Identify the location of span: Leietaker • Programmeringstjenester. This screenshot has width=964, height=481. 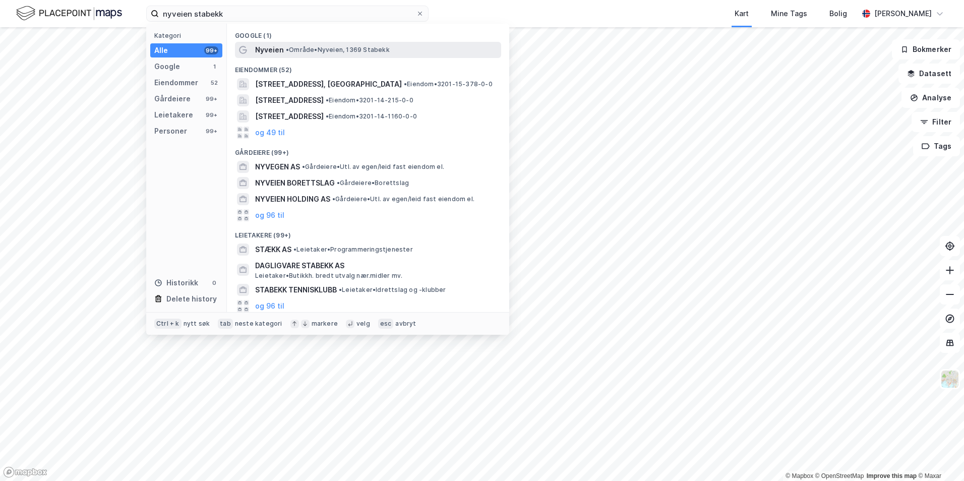
(353, 249).